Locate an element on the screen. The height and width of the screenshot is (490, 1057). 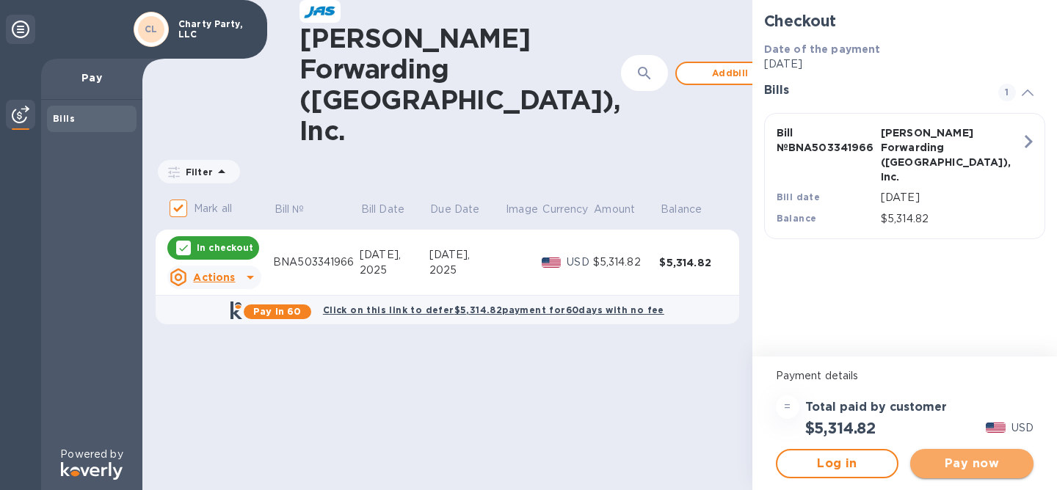
u: Actions is located at coordinates (214, 277).